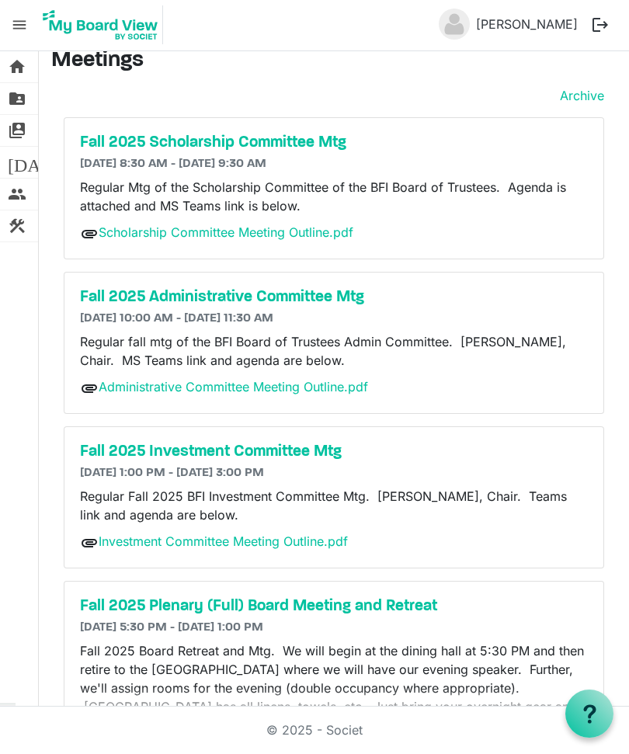  What do you see at coordinates (19, 26) in the screenshot?
I see `span: menu` at bounding box center [19, 26].